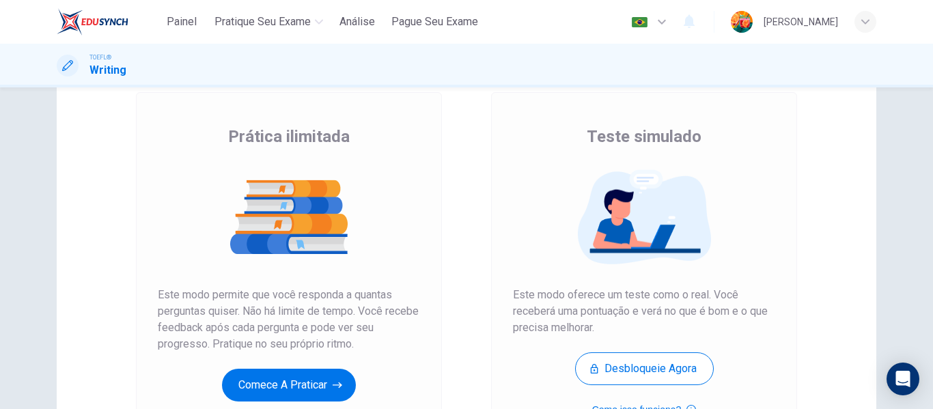 This screenshot has width=933, height=409. Describe the element at coordinates (289, 137) in the screenshot. I see `span: Prática ilimitada` at that location.